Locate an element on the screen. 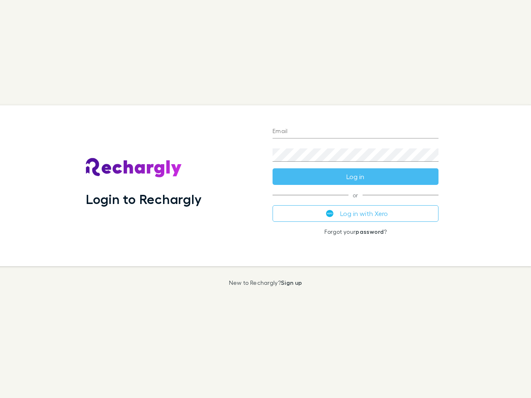  p: New to Rechargly? is located at coordinates (265, 283).